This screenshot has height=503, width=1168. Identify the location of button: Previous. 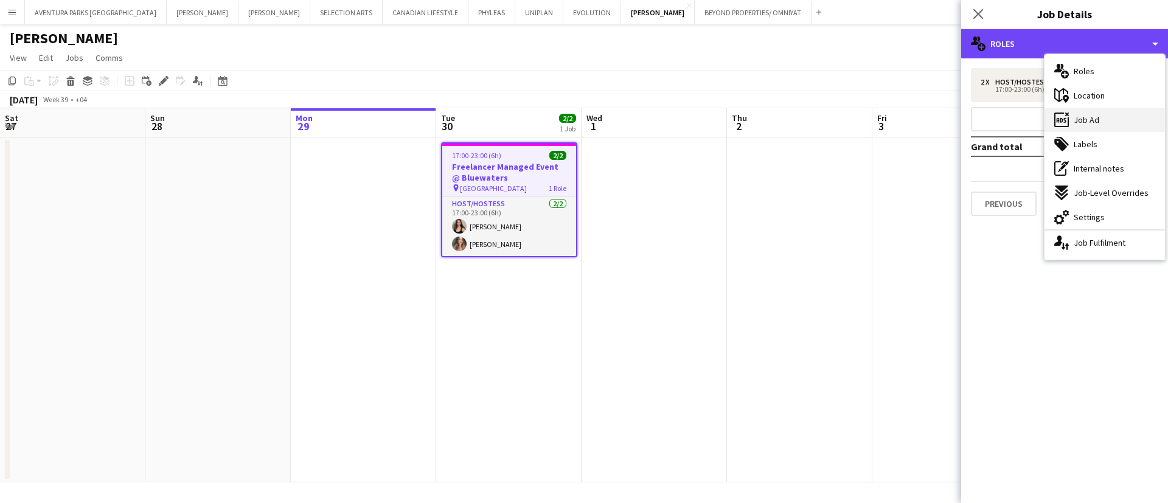
(1003, 204).